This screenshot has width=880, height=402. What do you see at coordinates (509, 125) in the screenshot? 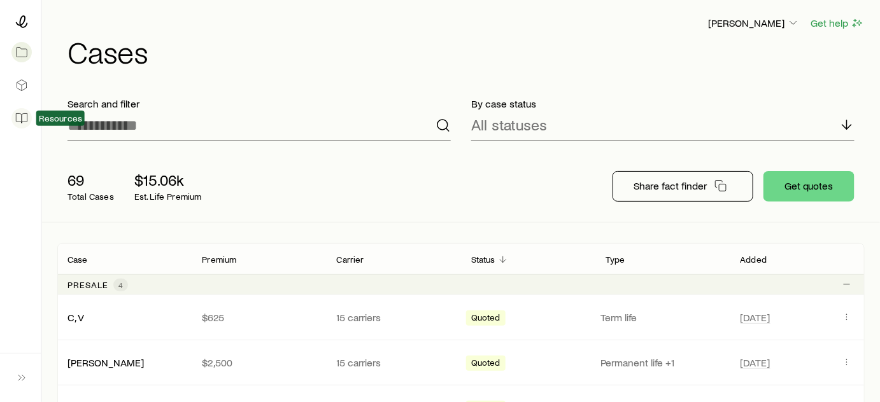
I see `p: All statuses` at bounding box center [509, 125].